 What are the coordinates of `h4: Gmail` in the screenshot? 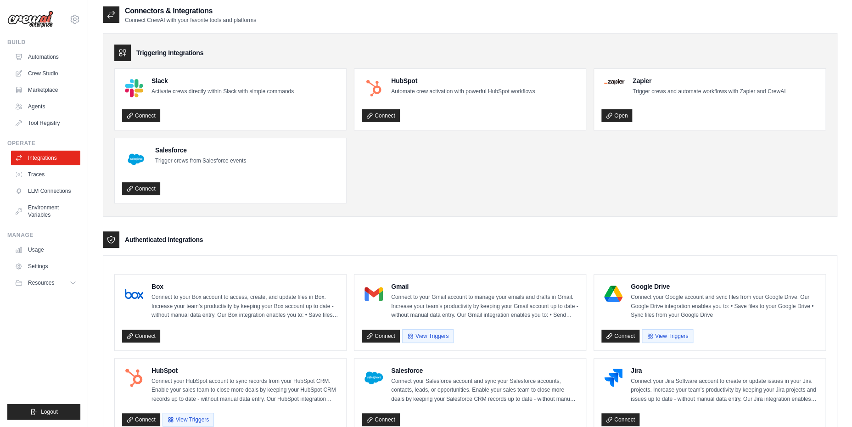 It's located at (485, 287).